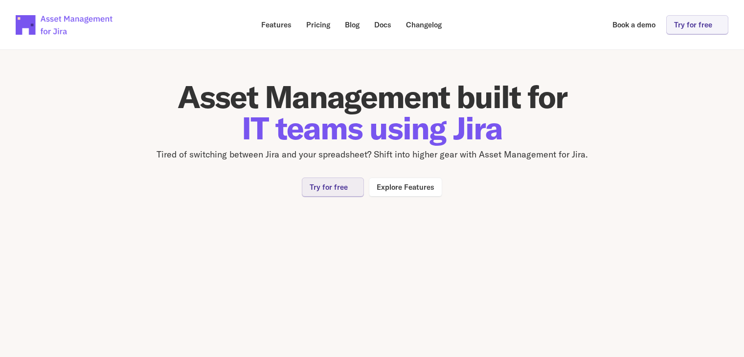 The width and height of the screenshot is (744, 357). I want to click on a: Pricing, so click(318, 24).